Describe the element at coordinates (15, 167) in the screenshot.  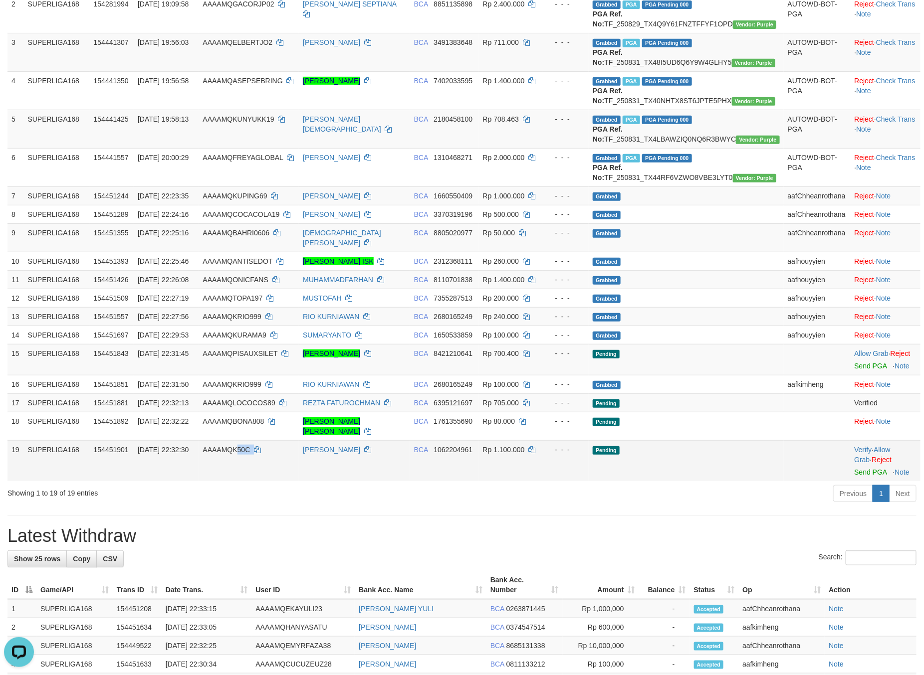
I see `td: 6` at that location.